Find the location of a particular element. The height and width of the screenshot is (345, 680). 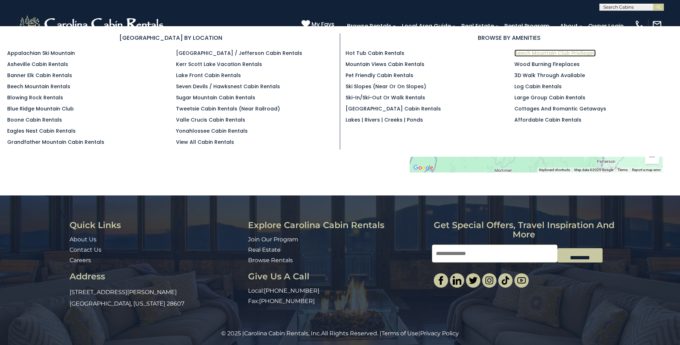

a: Boone Cabin Rentals is located at coordinates (34, 120).